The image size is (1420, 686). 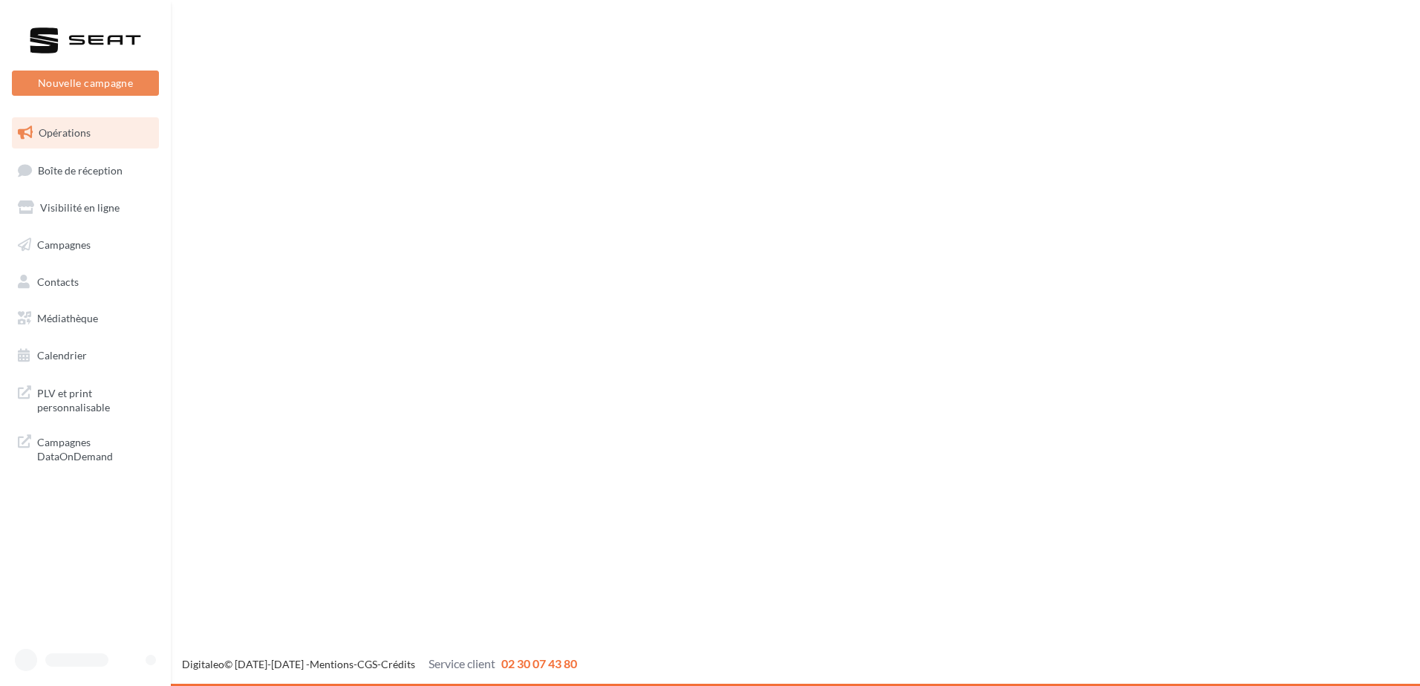 I want to click on a: Visibilité en ligne, so click(x=85, y=208).